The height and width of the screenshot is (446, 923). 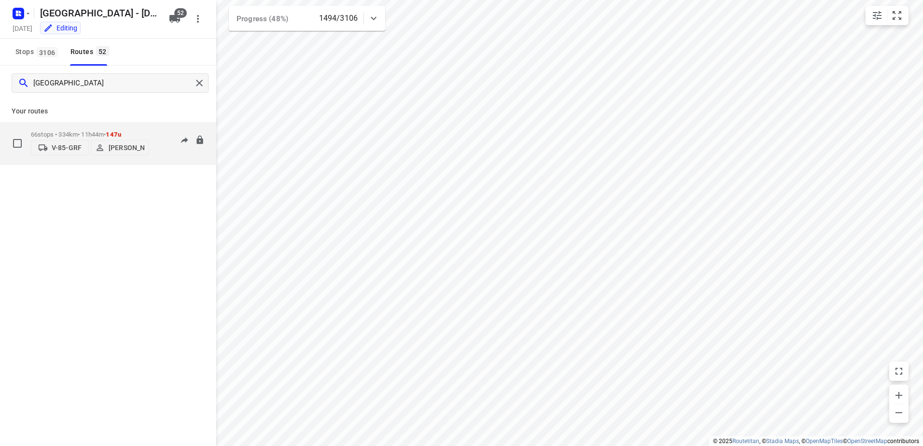 What do you see at coordinates (67, 148) in the screenshot?
I see `p: V-85-GRF` at bounding box center [67, 148].